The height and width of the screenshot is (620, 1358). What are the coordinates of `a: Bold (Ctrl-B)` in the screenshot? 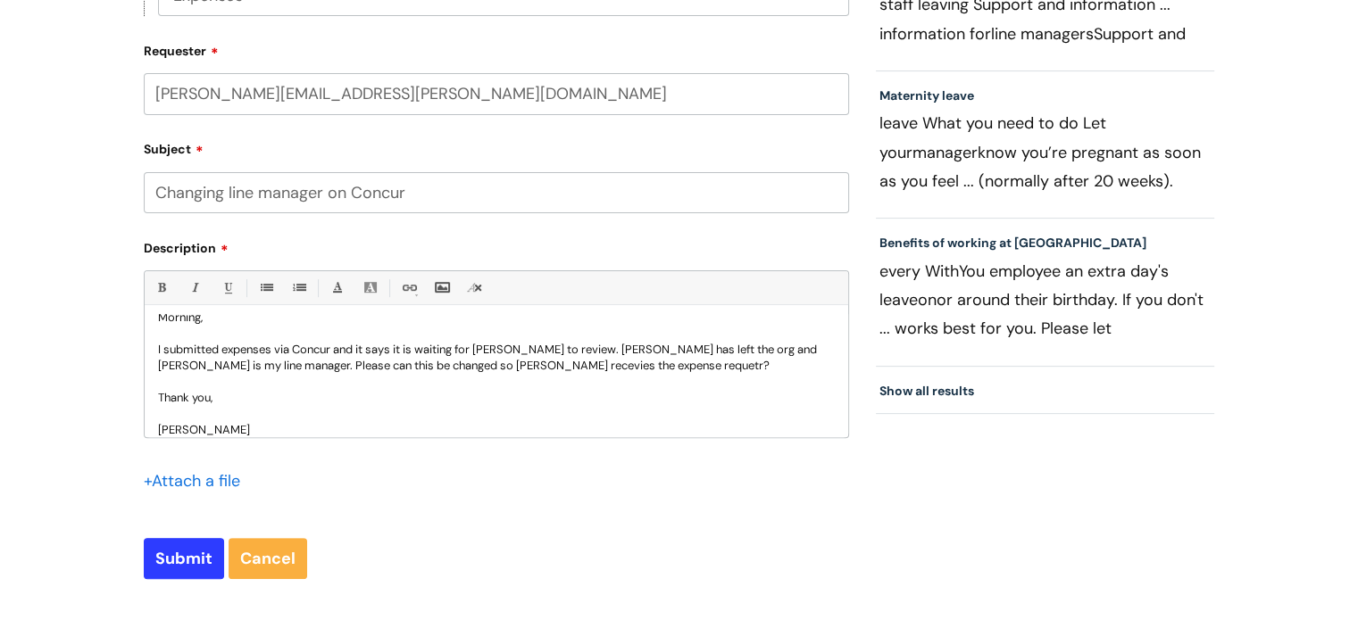 It's located at (161, 287).